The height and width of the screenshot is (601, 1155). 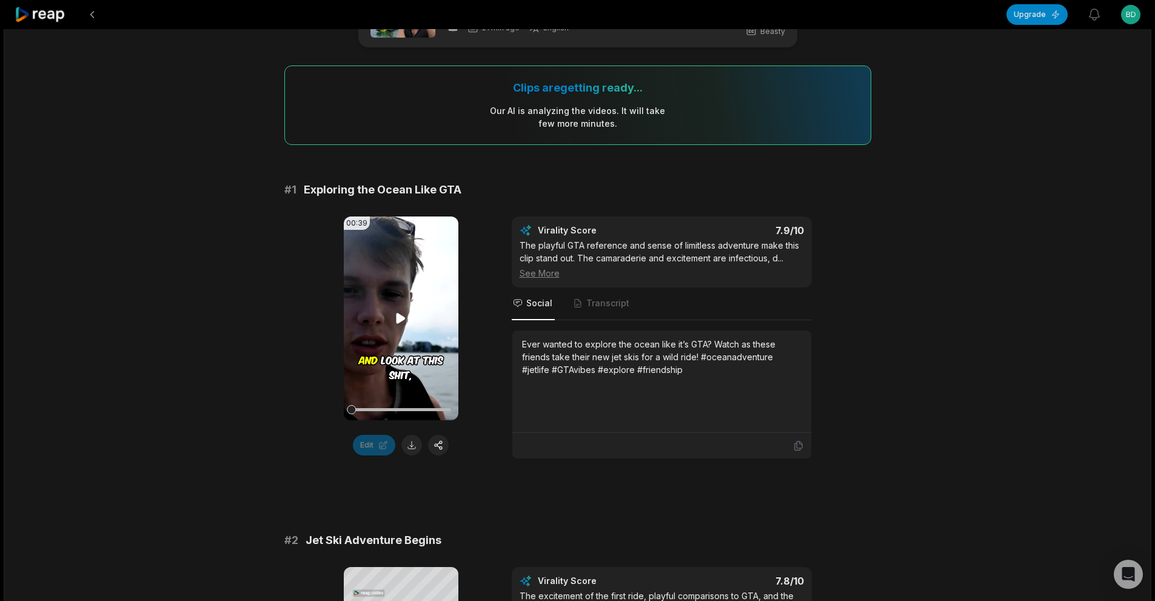 What do you see at coordinates (738, 581) in the screenshot?
I see `div: 7.8 /10` at bounding box center [738, 581].